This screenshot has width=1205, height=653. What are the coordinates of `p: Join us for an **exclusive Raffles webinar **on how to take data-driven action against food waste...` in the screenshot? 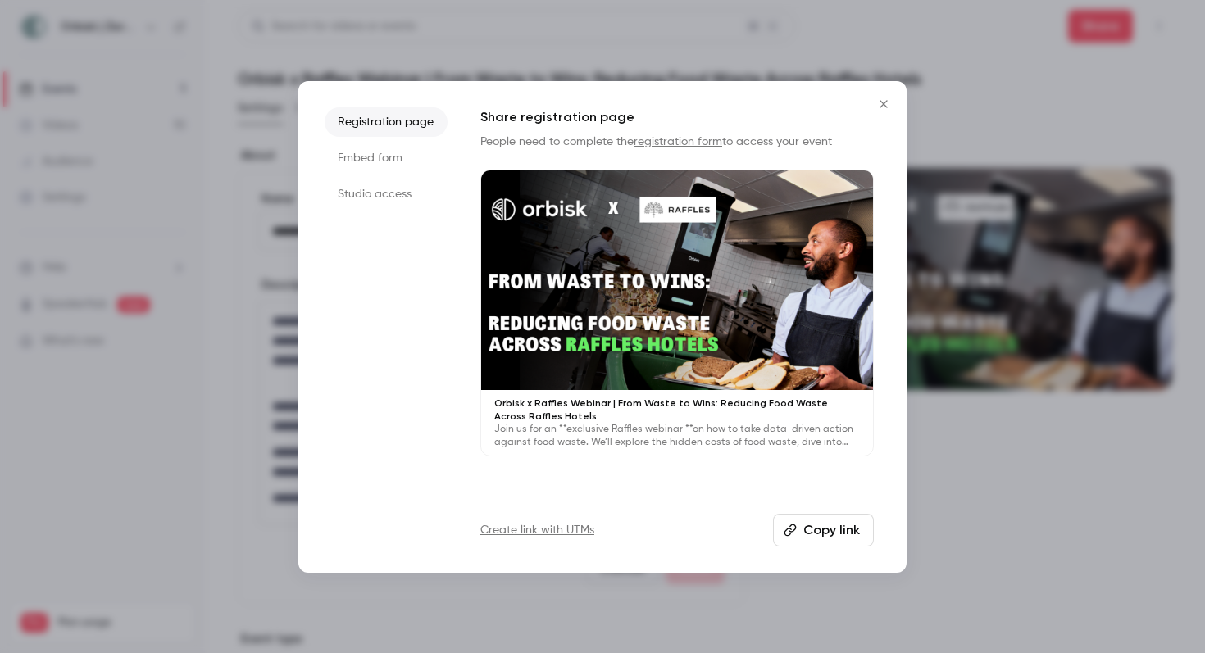 It's located at (677, 436).